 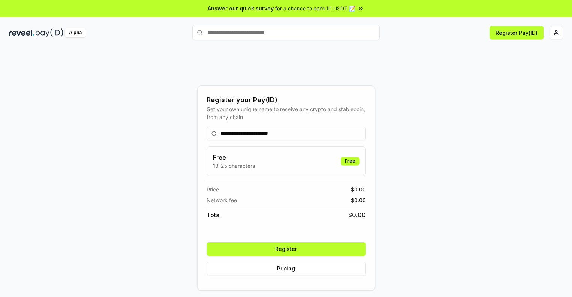 I want to click on span: Network fee, so click(x=222, y=200).